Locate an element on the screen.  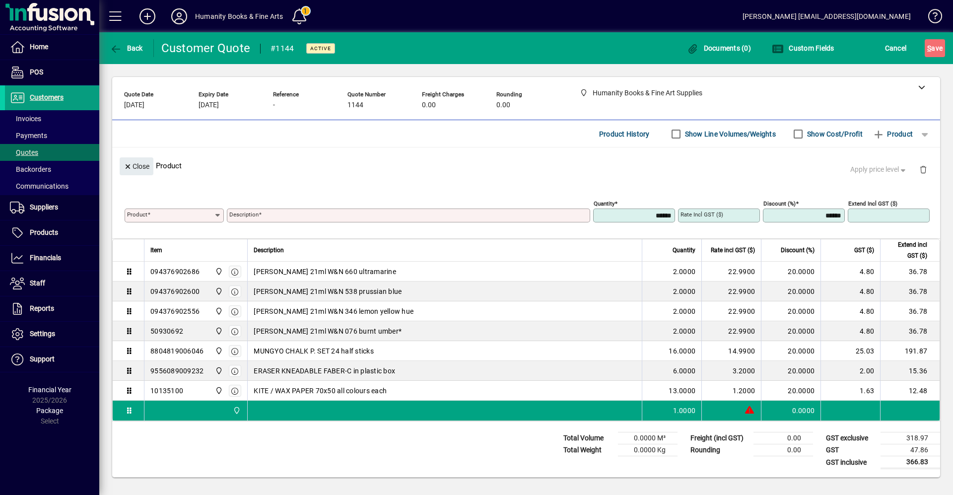
span: Home is located at coordinates (39, 47).